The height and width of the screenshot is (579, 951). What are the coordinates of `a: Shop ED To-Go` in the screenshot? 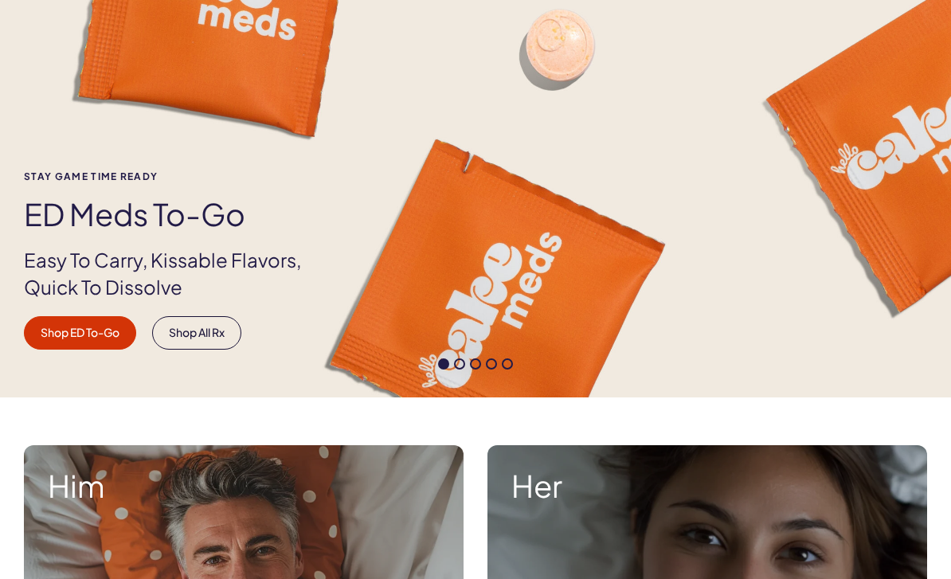 It's located at (80, 333).